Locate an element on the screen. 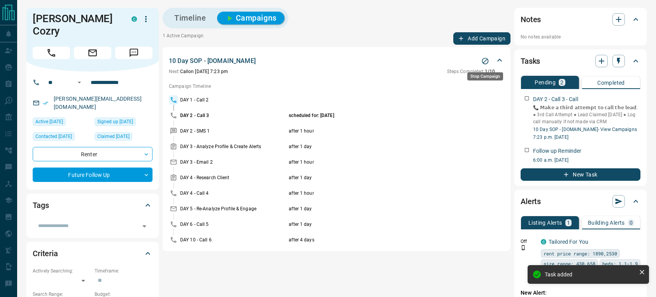 The width and height of the screenshot is (656, 297). p: DAY 4 - Call 4 is located at coordinates (234, 193).